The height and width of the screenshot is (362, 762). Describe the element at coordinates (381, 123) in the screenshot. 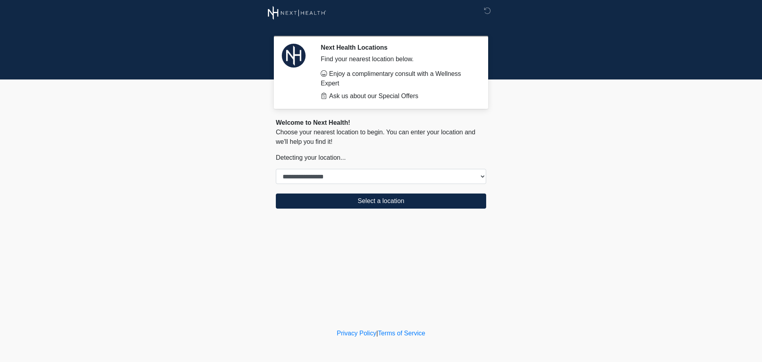

I see `div: Welcome to Next Health!` at that location.